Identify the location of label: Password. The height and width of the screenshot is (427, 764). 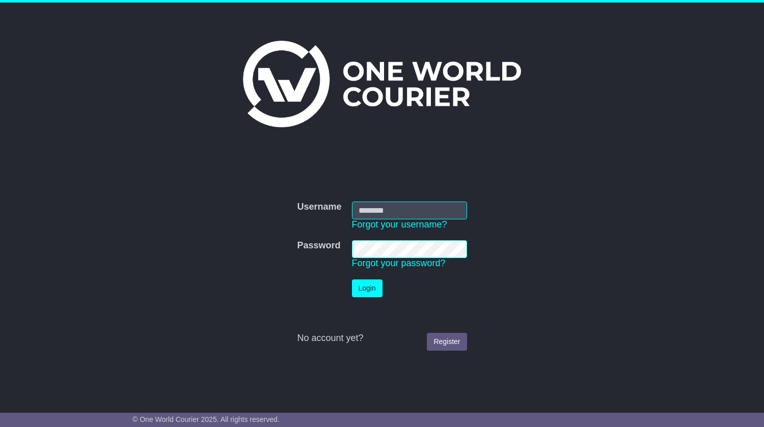
(318, 246).